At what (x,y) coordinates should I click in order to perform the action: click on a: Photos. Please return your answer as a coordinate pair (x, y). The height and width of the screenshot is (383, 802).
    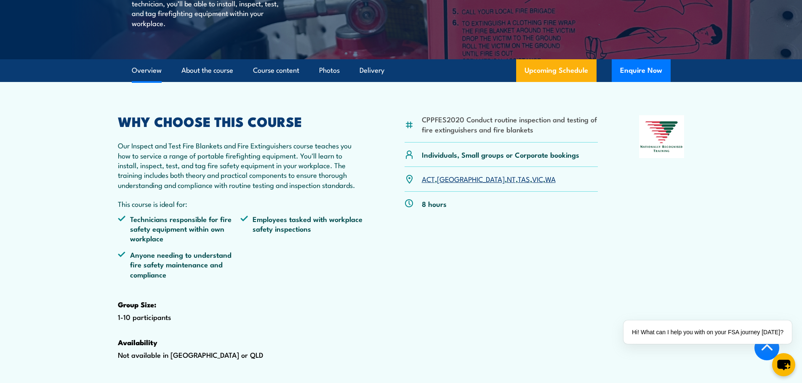
    Looking at the image, I should click on (329, 70).